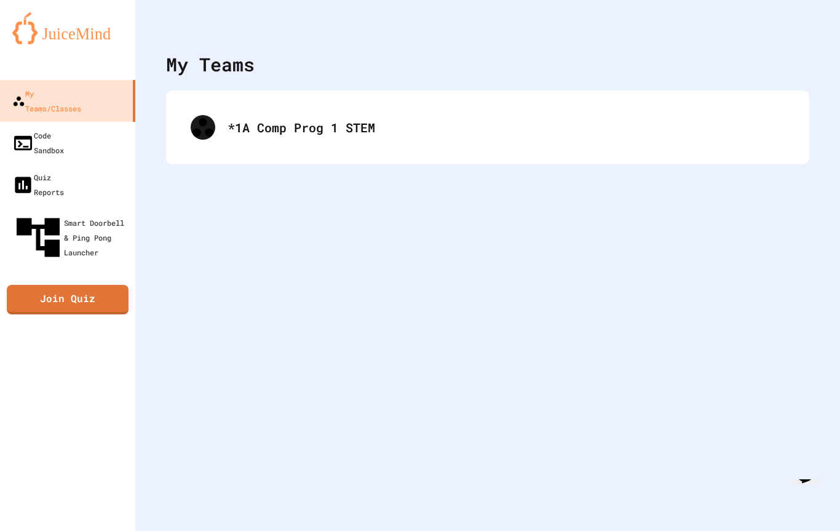 This screenshot has height=531, width=840. Describe the element at coordinates (38, 143) in the screenshot. I see `div: Code Sandbox` at that location.